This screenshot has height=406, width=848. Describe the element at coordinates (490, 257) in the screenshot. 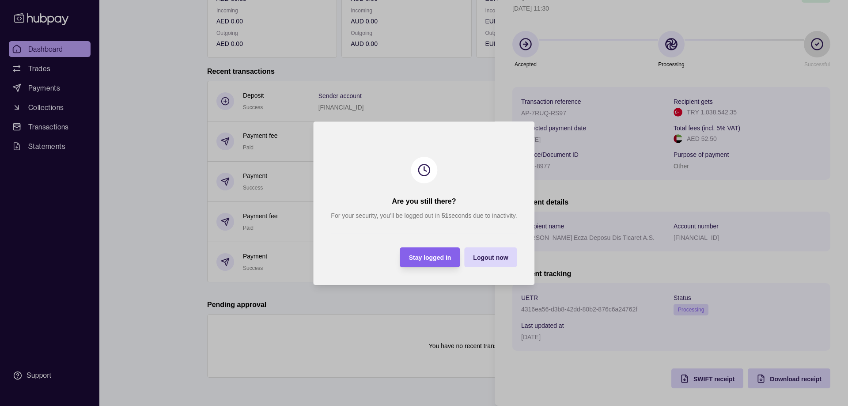

I see `button: Logout now` at that location.